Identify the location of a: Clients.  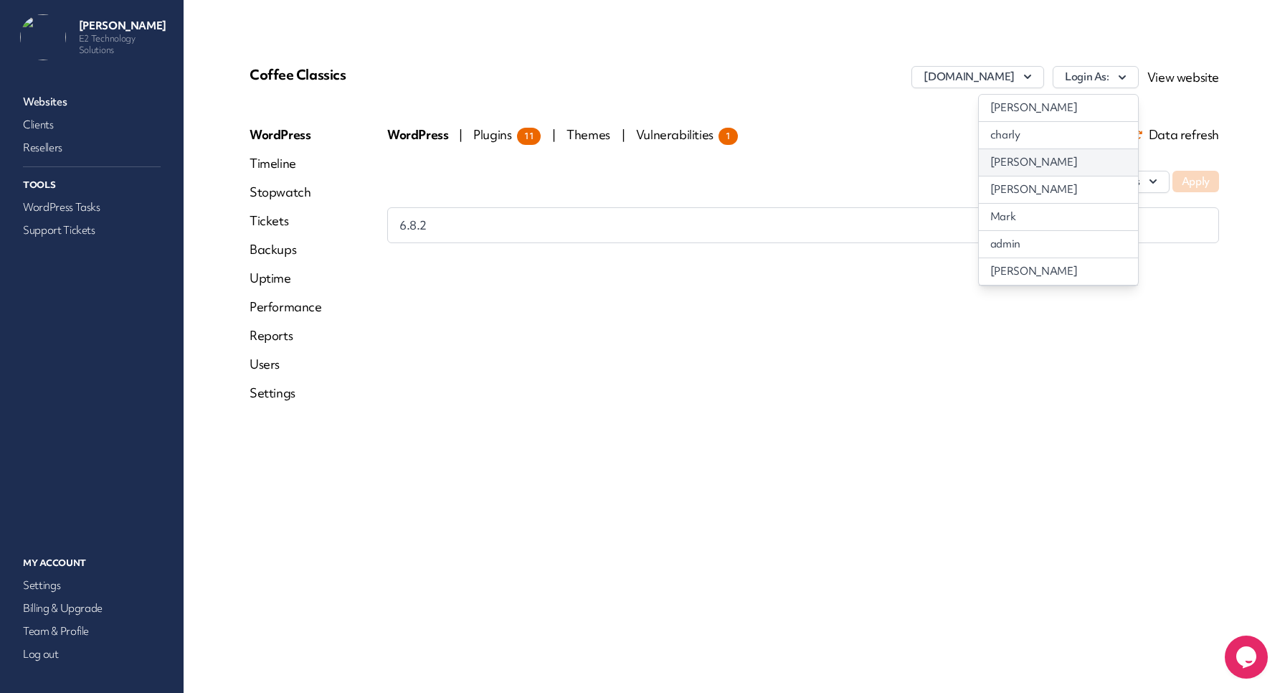
(92, 125).